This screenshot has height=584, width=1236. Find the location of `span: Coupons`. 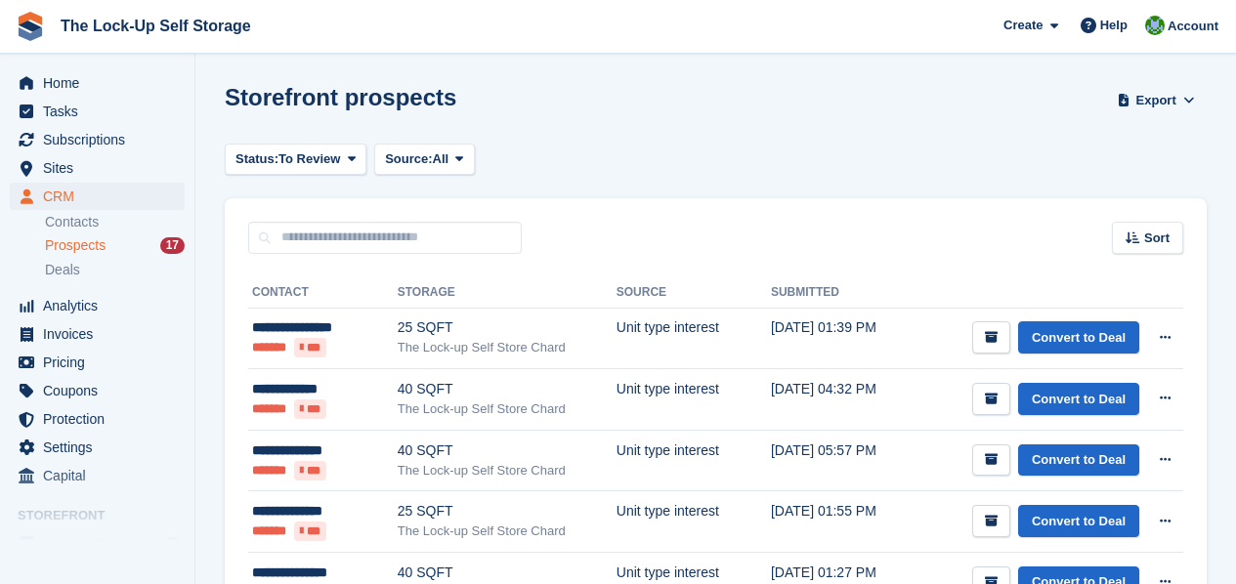

span: Coupons is located at coordinates (102, 391).